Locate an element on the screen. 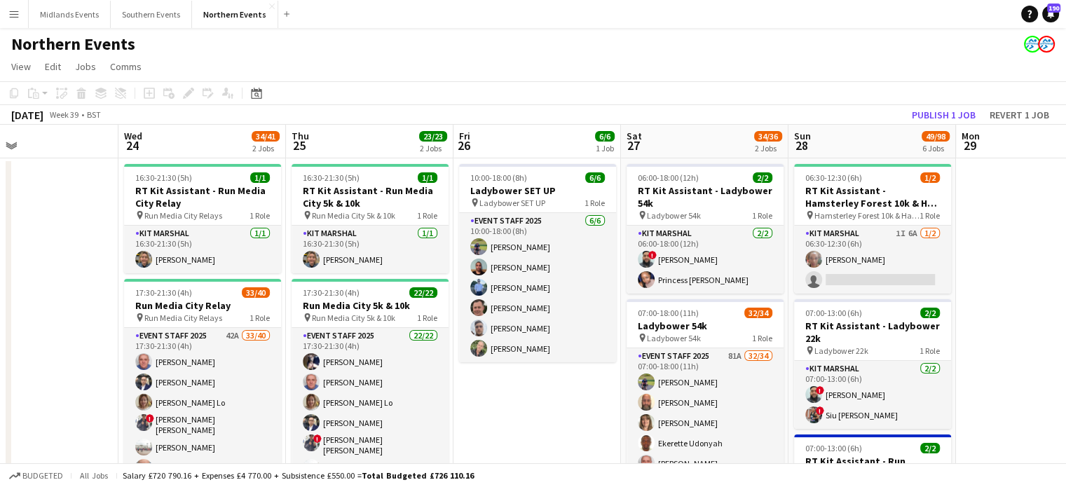  span: Total Budgeted £726 110.16 is located at coordinates (418, 475).